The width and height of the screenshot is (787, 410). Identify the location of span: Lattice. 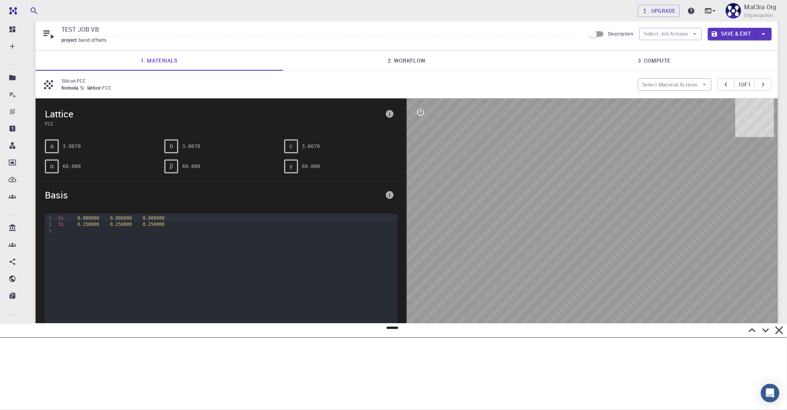
(213, 114).